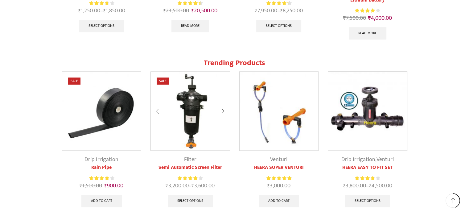 Image resolution: width=469 pixels, height=217 pixels. I want to click on div: Rated 3.83 out of 5, so click(367, 178).